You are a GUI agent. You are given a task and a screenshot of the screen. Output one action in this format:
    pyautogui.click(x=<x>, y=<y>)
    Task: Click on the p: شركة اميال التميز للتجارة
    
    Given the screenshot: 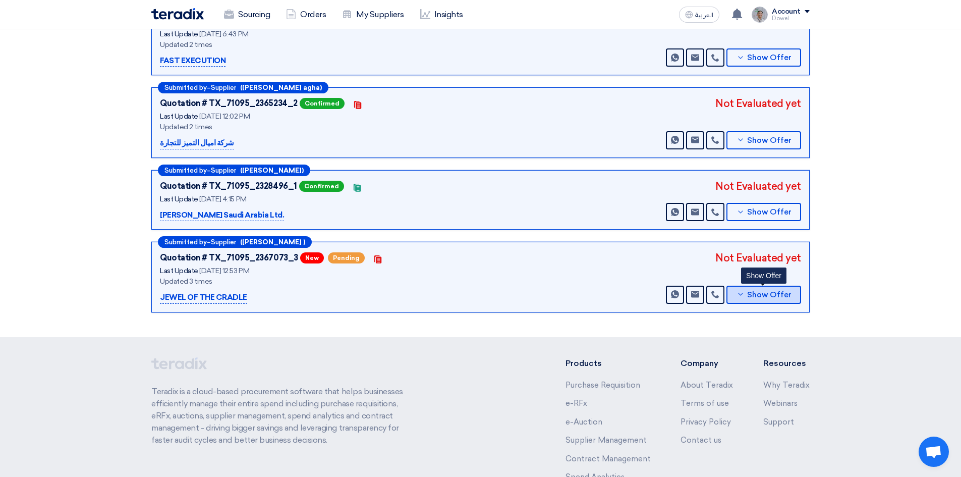 What is the action you would take?
    pyautogui.click(x=197, y=143)
    